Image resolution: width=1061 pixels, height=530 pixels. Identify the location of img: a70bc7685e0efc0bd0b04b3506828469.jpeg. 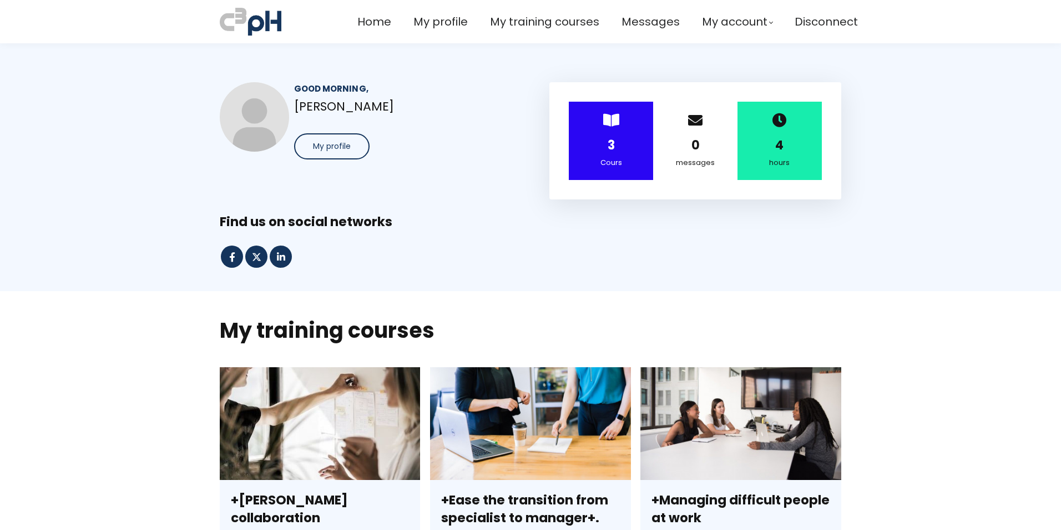
(250, 22).